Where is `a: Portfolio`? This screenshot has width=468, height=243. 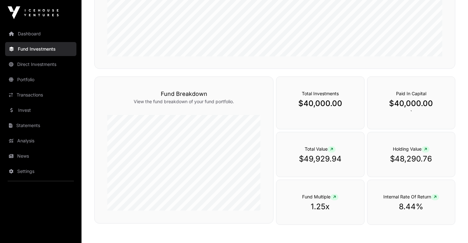 a: Portfolio is located at coordinates (41, 80).